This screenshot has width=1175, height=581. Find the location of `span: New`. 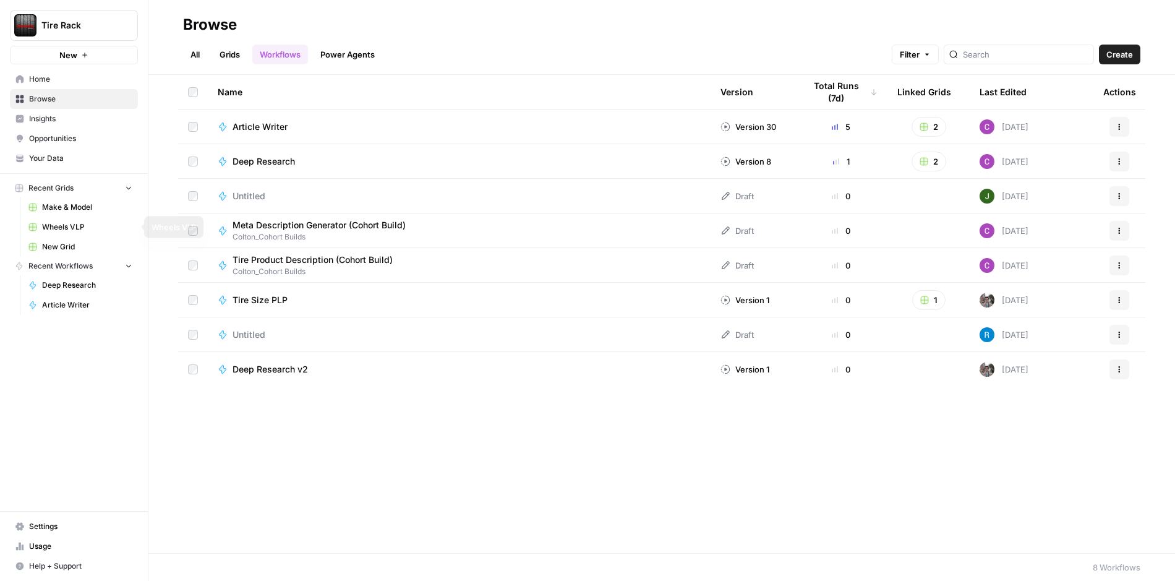

span: New is located at coordinates (68, 55).